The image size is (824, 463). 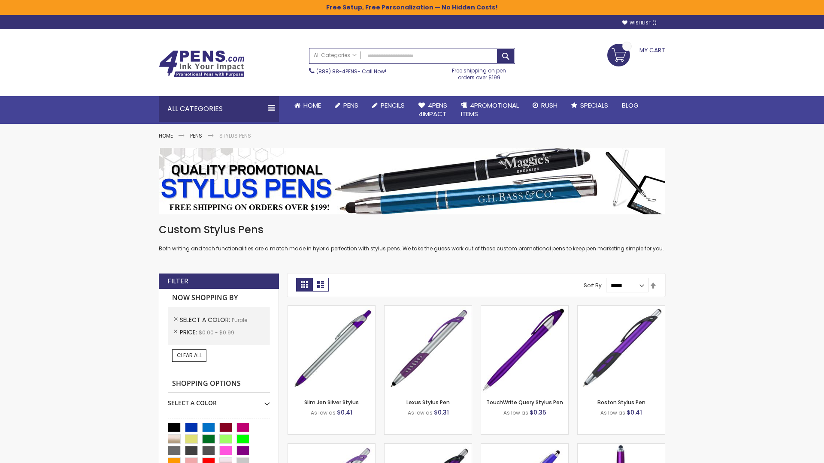 What do you see at coordinates (441, 413) in the screenshot?
I see `span: $0.31` at bounding box center [441, 413].